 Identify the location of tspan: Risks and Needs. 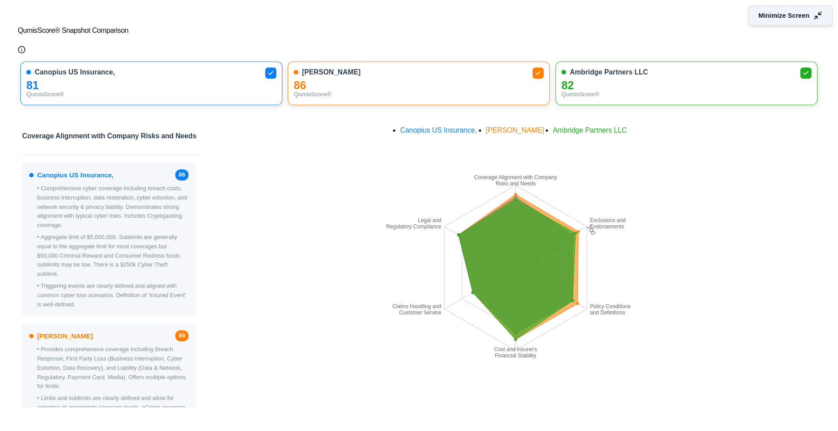
(516, 184).